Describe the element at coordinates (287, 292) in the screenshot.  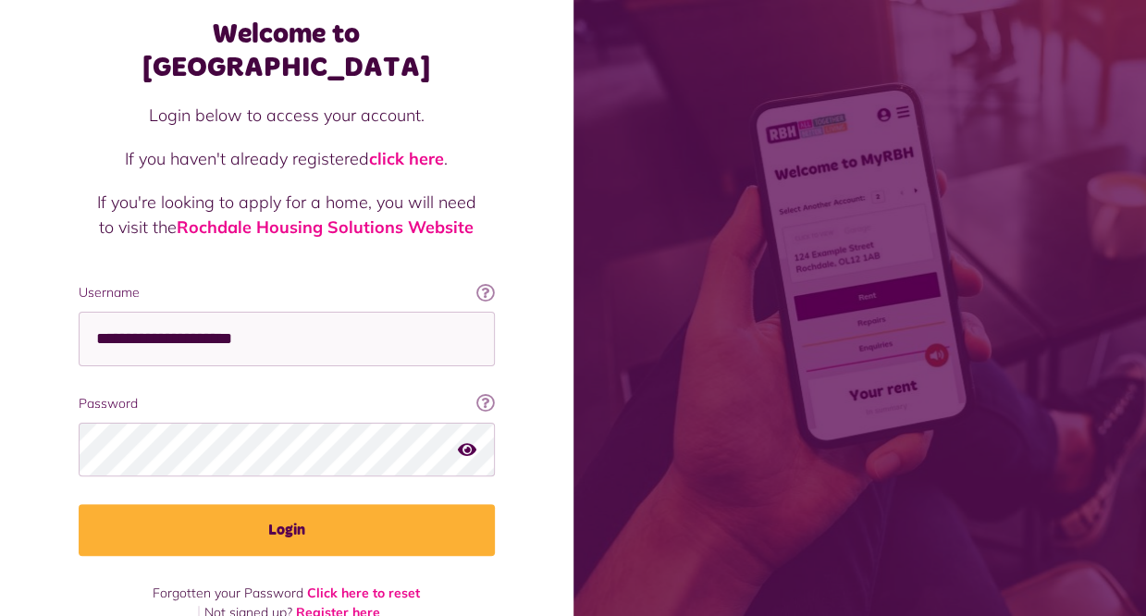
I see `label: Username` at that location.